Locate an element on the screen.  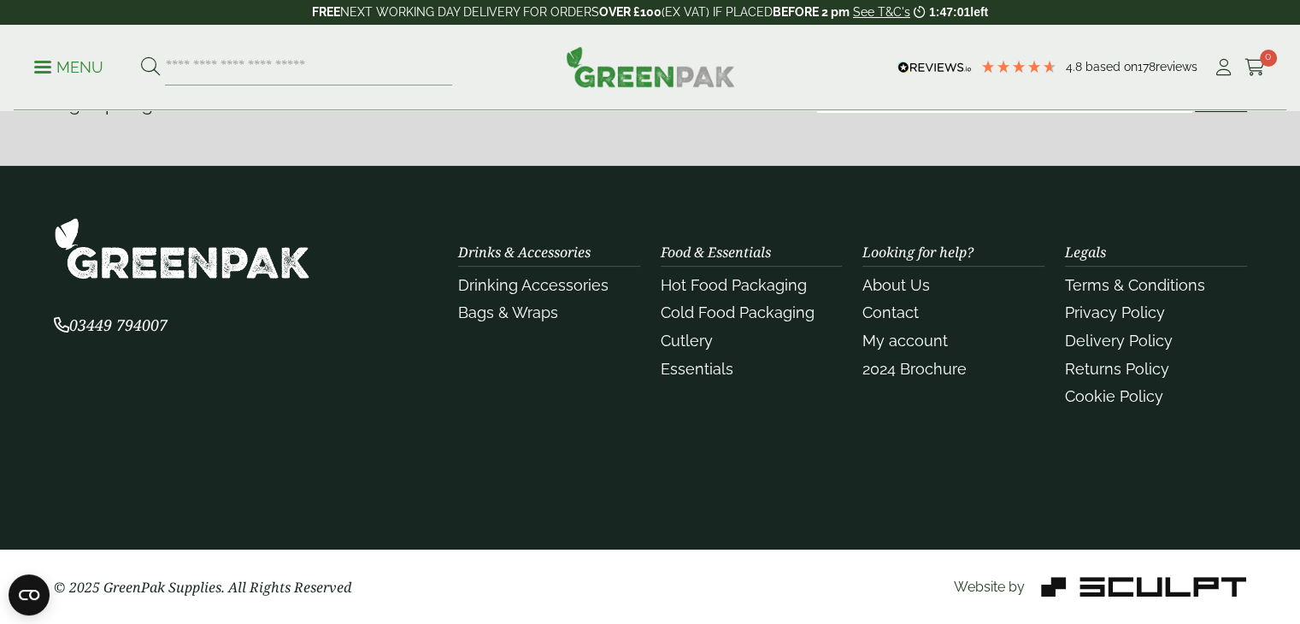
span: 0 is located at coordinates (1268, 58).